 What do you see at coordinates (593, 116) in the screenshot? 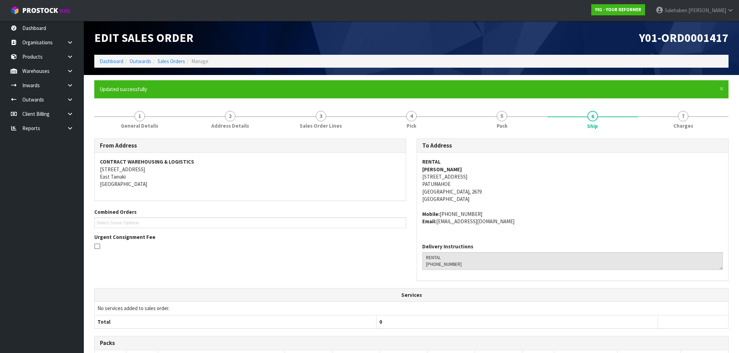
I see `span: 6` at bounding box center [593, 116].